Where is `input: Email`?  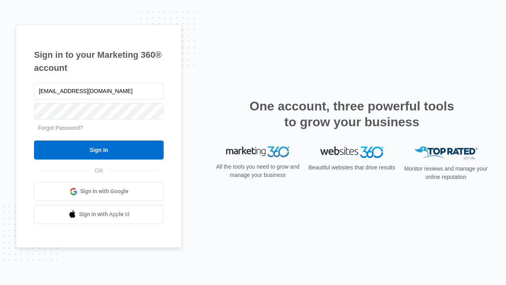 input: Email is located at coordinates (99, 91).